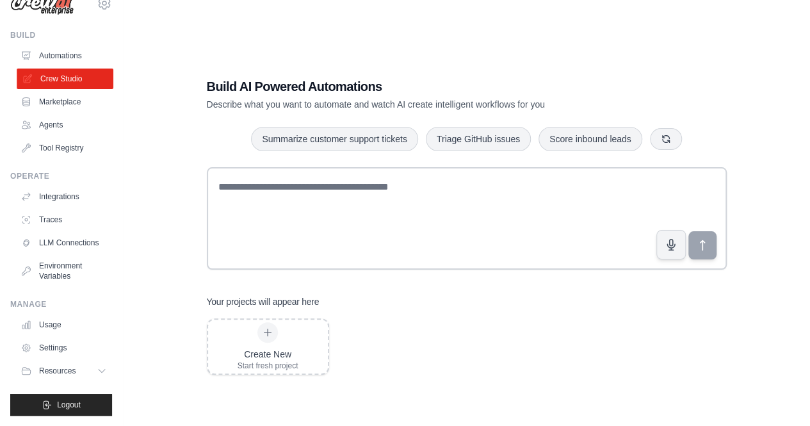 This screenshot has width=810, height=426. Describe the element at coordinates (63, 243) in the screenshot. I see `a: LLM Connections` at that location.